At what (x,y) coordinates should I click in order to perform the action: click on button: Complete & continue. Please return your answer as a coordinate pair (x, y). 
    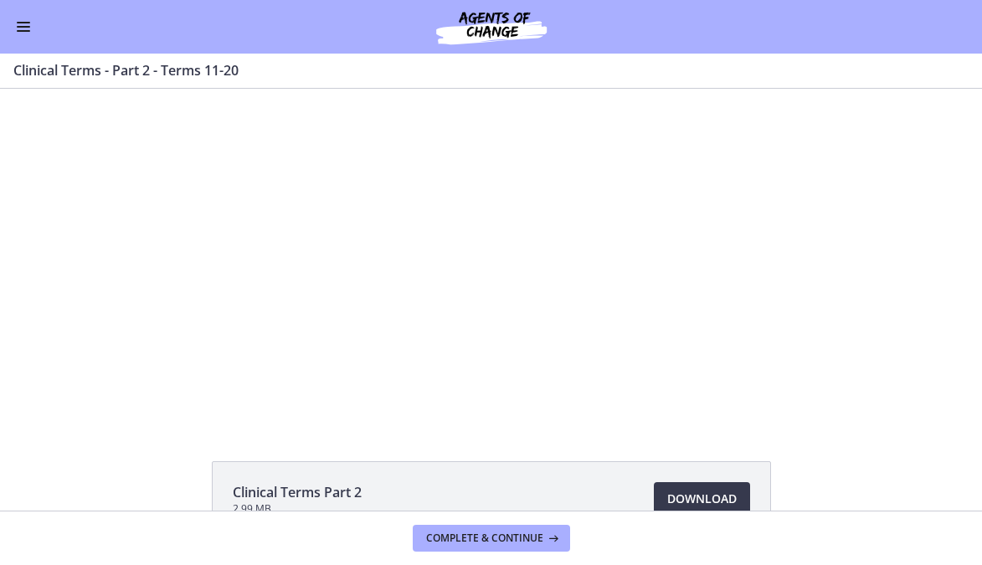
    Looking at the image, I should click on (491, 538).